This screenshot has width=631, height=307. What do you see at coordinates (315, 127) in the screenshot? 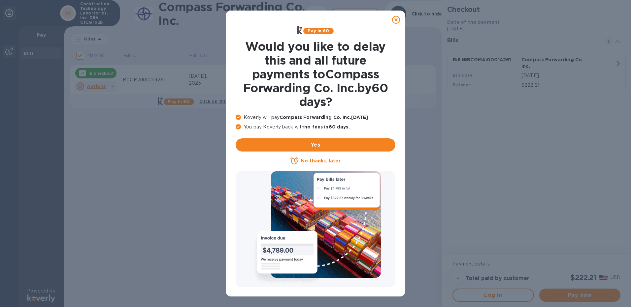
I see `p: You pay Koverly back with` at bounding box center [315, 127].